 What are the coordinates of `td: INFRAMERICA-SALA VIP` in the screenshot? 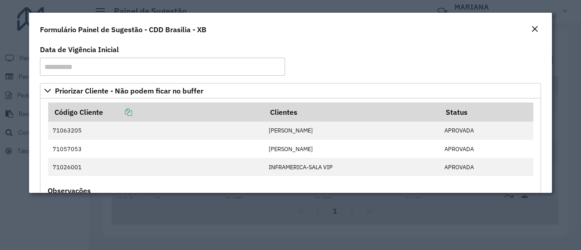 It's located at (352, 167).